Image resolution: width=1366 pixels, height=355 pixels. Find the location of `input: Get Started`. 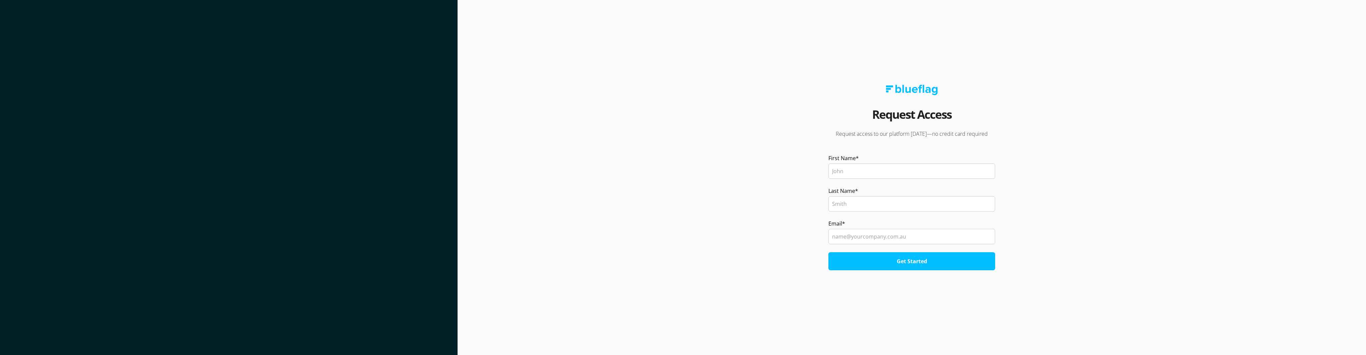

input: Get Started is located at coordinates (912, 261).